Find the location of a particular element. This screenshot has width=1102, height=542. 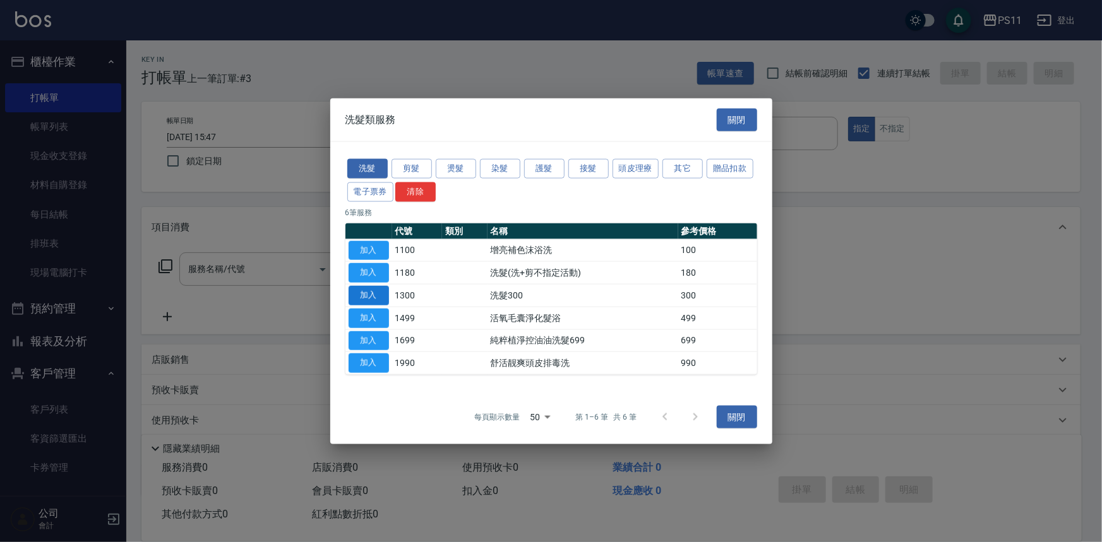

button: 贈品扣款 is located at coordinates (730, 169).